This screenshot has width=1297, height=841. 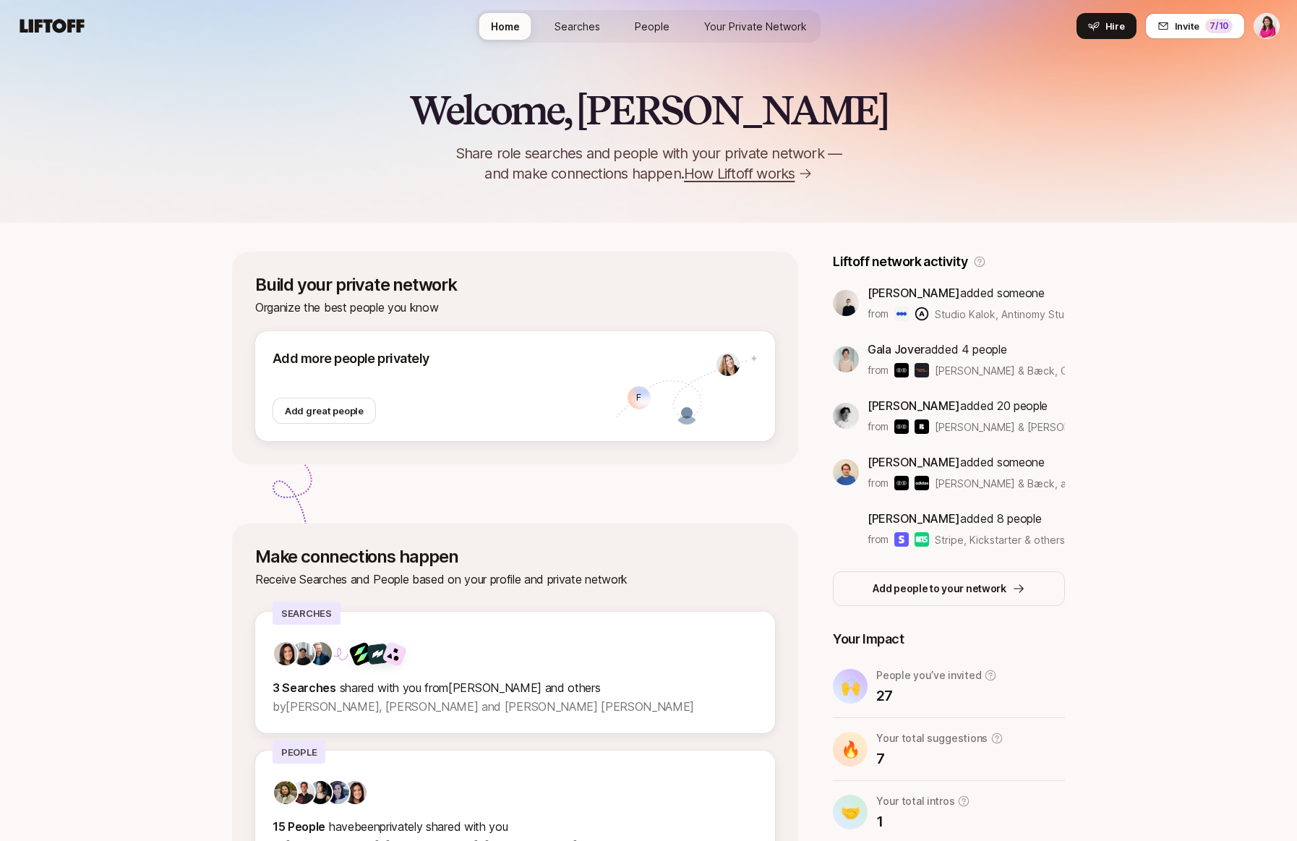 I want to click on span: How Liftoff works, so click(x=739, y=174).